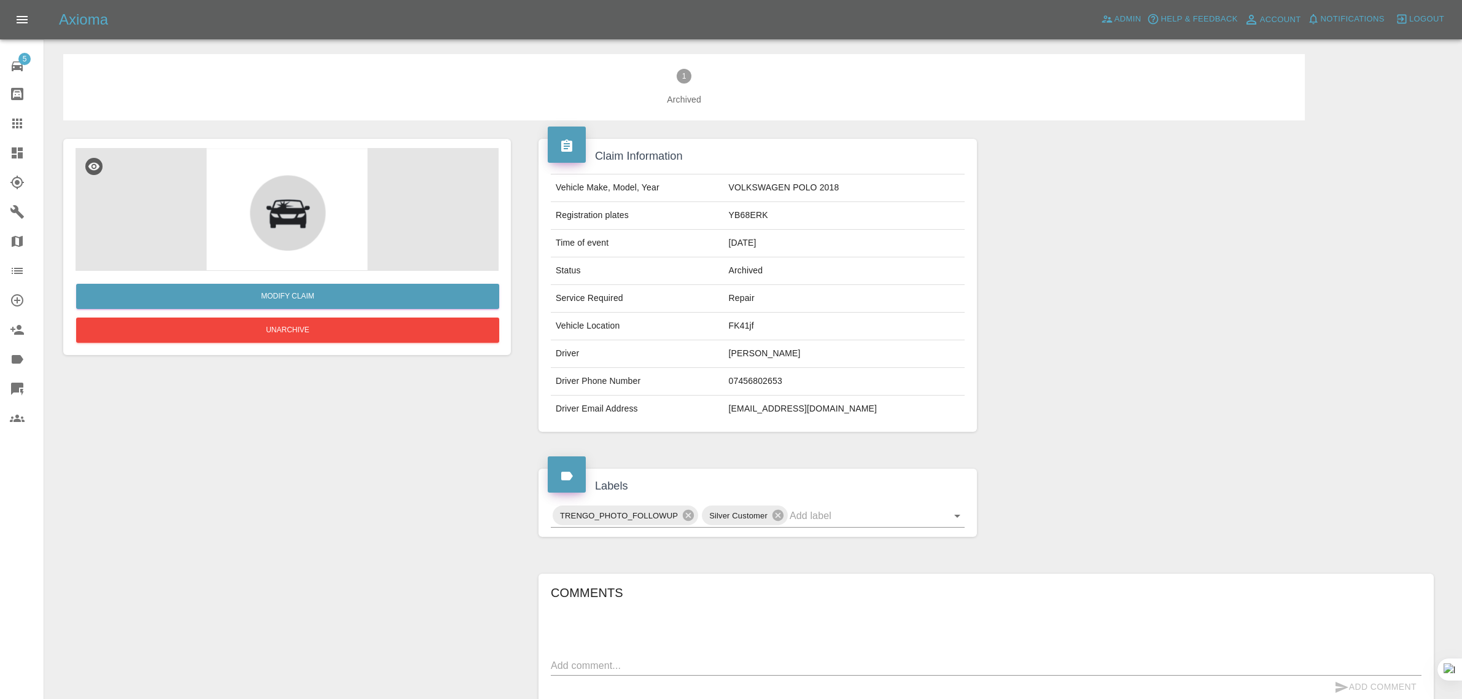  I want to click on span: TRENGO_PHOTO_FOLLOWUP, so click(619, 515).